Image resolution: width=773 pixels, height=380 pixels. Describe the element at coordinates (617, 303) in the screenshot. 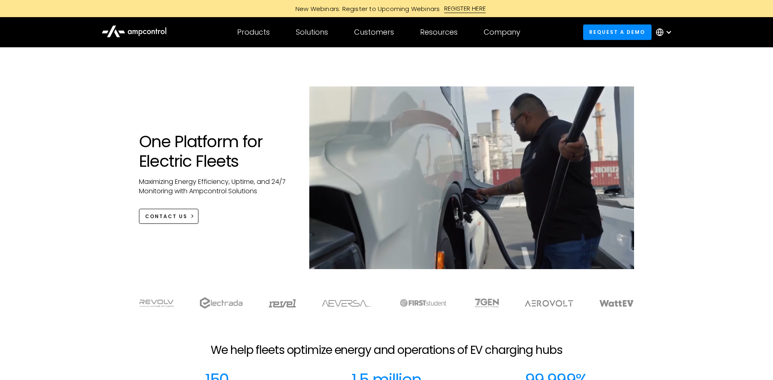

I see `img: WattEV logo` at that location.